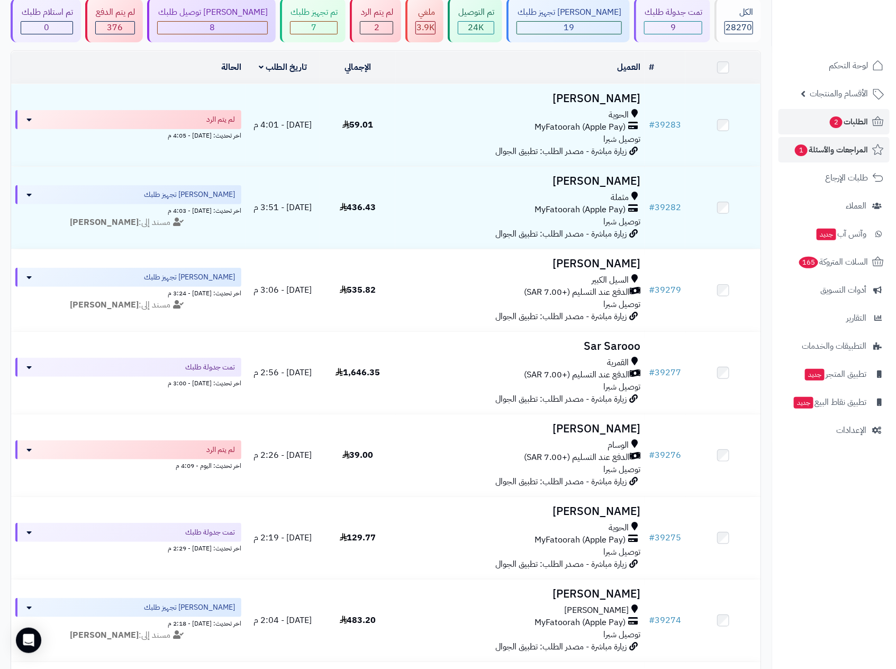  Describe the element at coordinates (425, 28) in the screenshot. I see `div: 3870` at that location.